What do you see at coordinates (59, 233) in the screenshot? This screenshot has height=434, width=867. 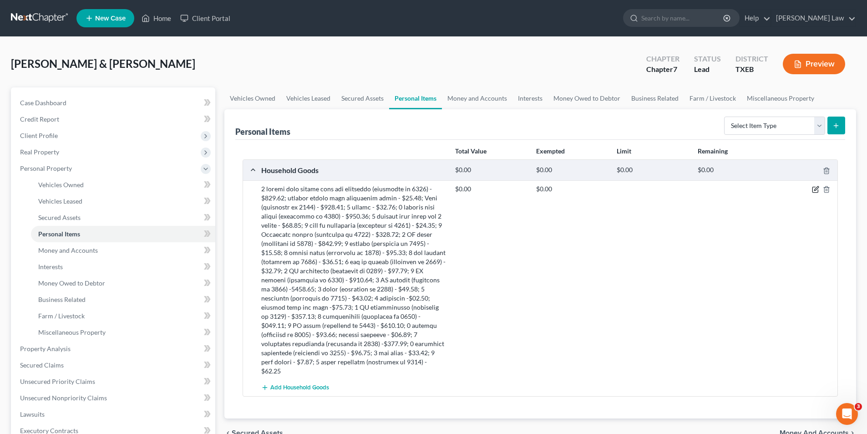 I see `span: Personal Items` at bounding box center [59, 233].